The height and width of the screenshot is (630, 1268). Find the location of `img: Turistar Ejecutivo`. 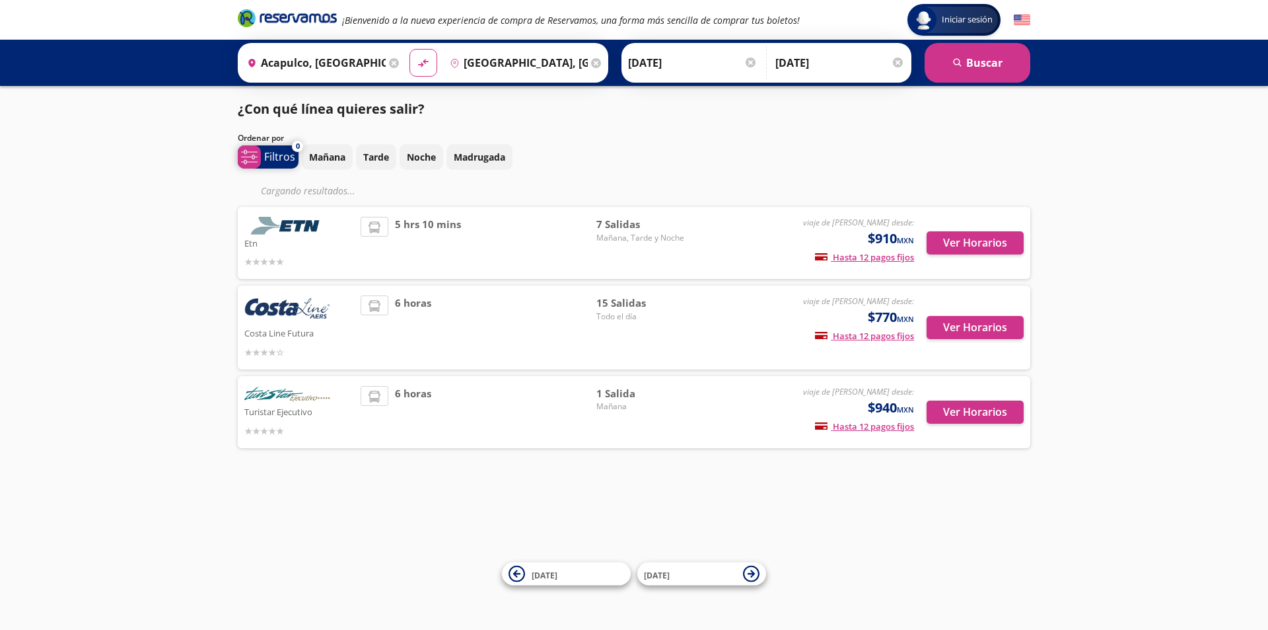

img: Turistar Ejecutivo is located at coordinates (287, 394).